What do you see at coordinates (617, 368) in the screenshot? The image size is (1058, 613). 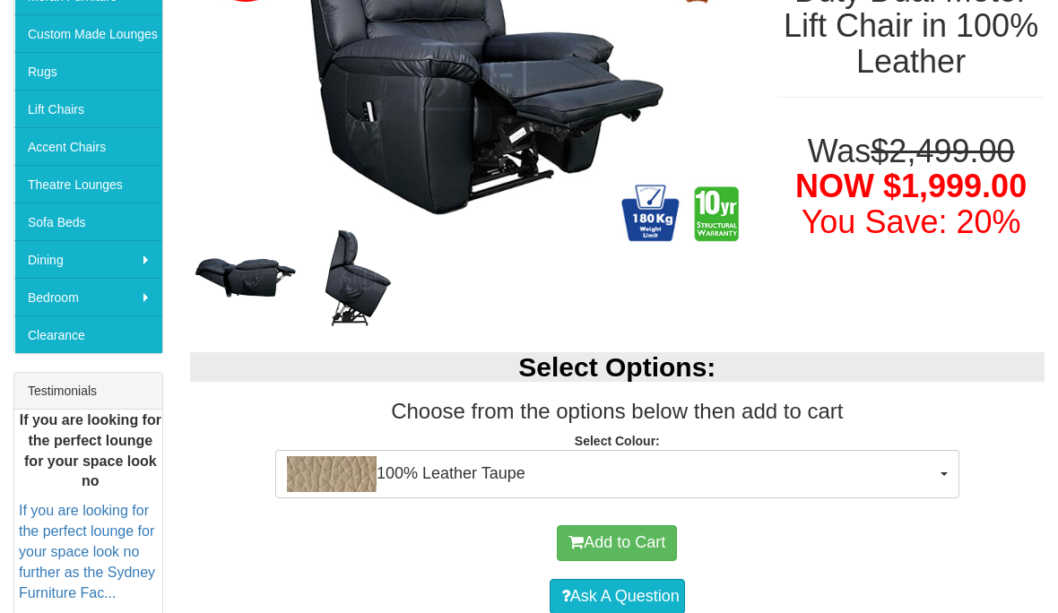 I see `b: Select Options:` at bounding box center [617, 368].